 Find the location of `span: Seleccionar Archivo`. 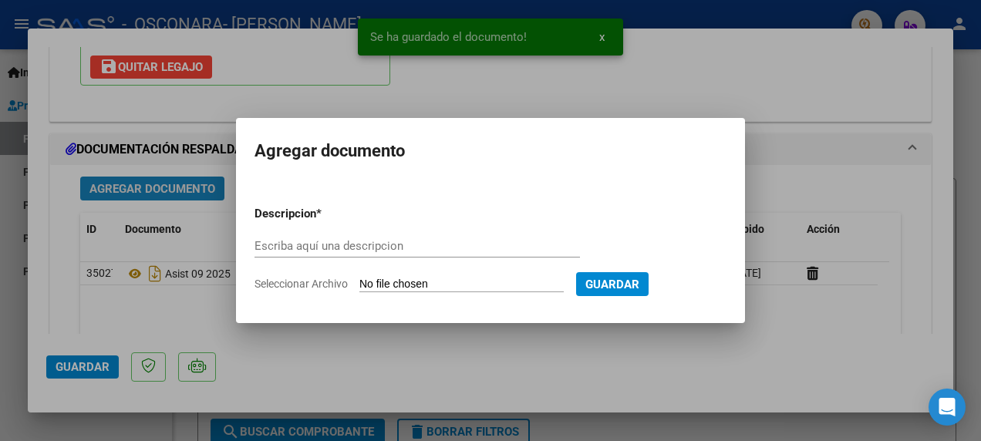

span: Seleccionar Archivo is located at coordinates (301, 284).